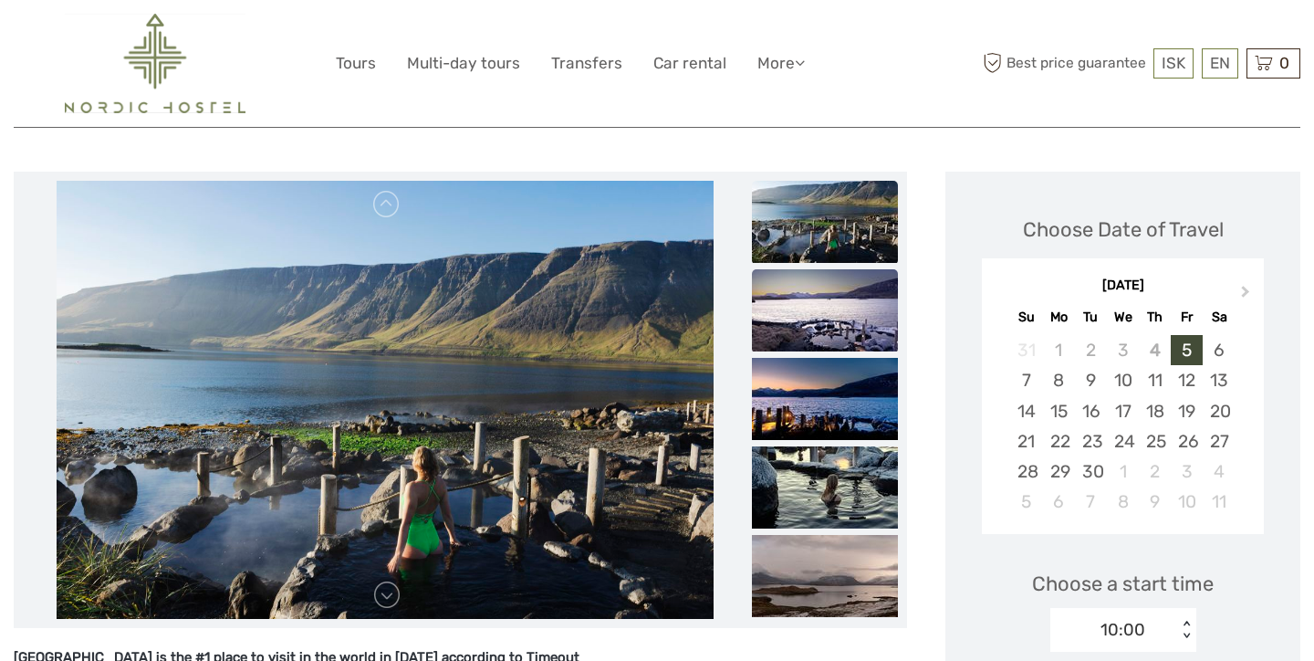 The height and width of the screenshot is (661, 1314). What do you see at coordinates (221, 39) in the screenshot?
I see `button: Open LiveChat chat widget` at bounding box center [221, 39].